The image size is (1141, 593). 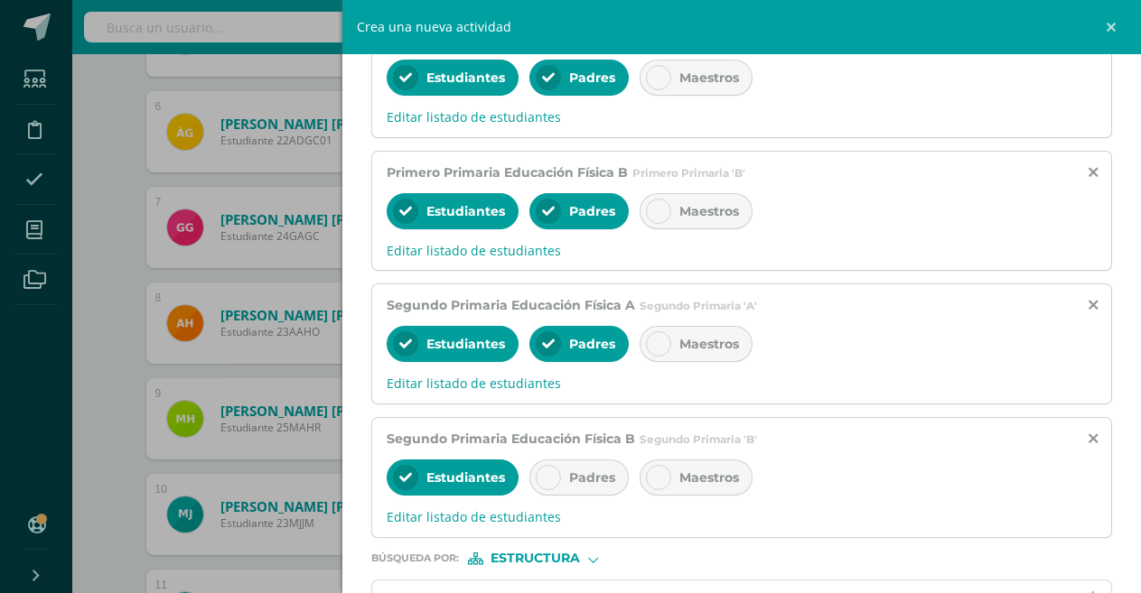 I want to click on div: [object Object], so click(x=536, y=559).